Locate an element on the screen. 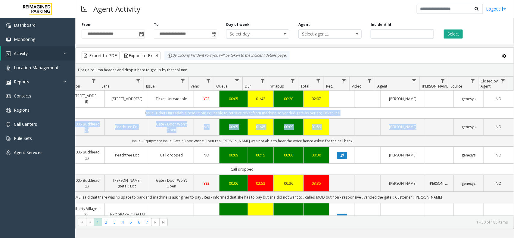 This screenshot has height=238, width=514. button: Export to PDF is located at coordinates (101, 56).